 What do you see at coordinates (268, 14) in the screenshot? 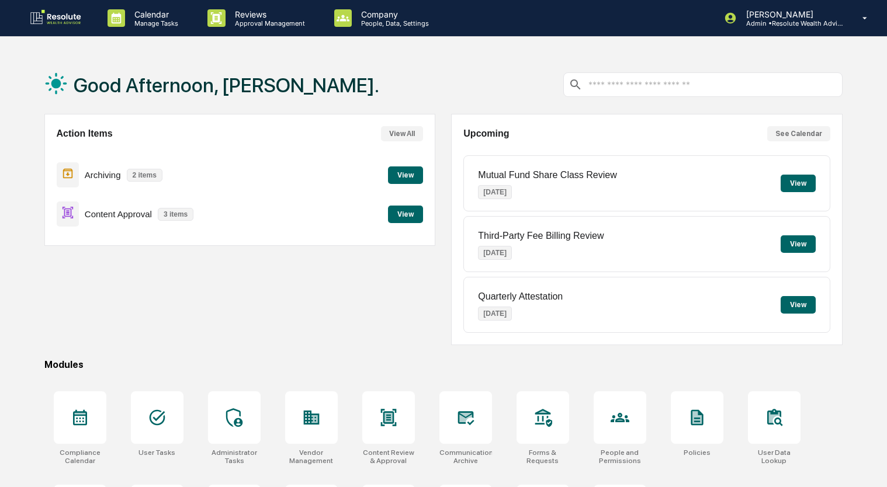
I see `p: Reviews` at bounding box center [268, 14].